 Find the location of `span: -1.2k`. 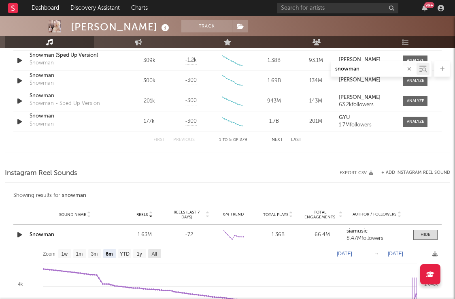

span: -1.2k is located at coordinates (191, 60).